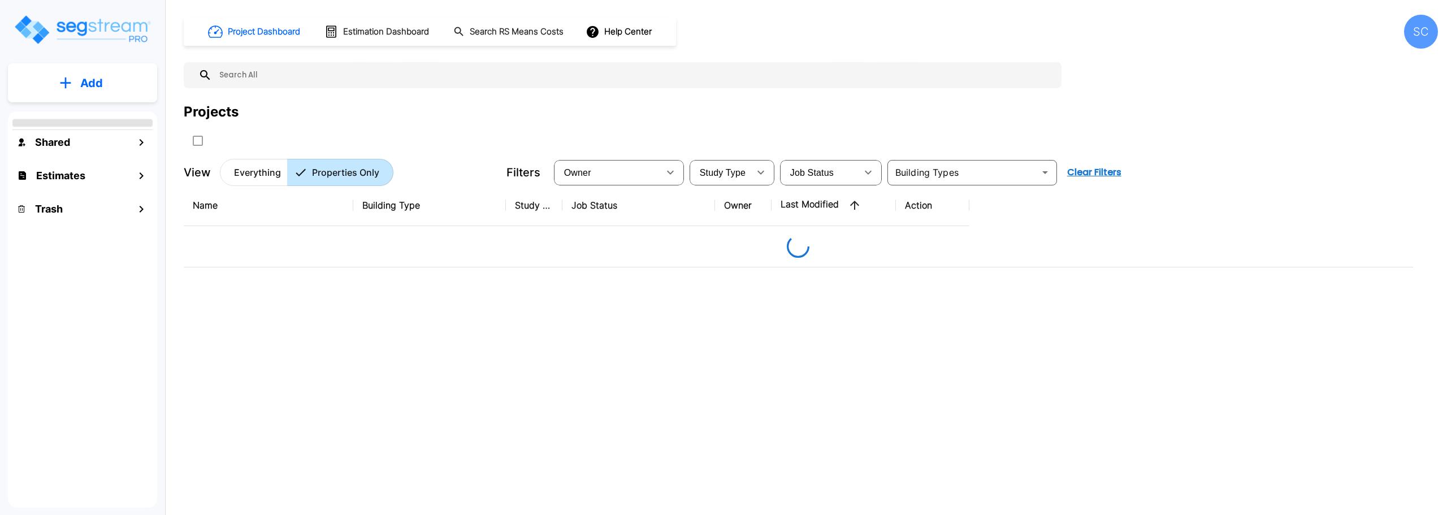 Image resolution: width=1447 pixels, height=515 pixels. What do you see at coordinates (933, 205) in the screenshot?
I see `th: Action` at bounding box center [933, 205].